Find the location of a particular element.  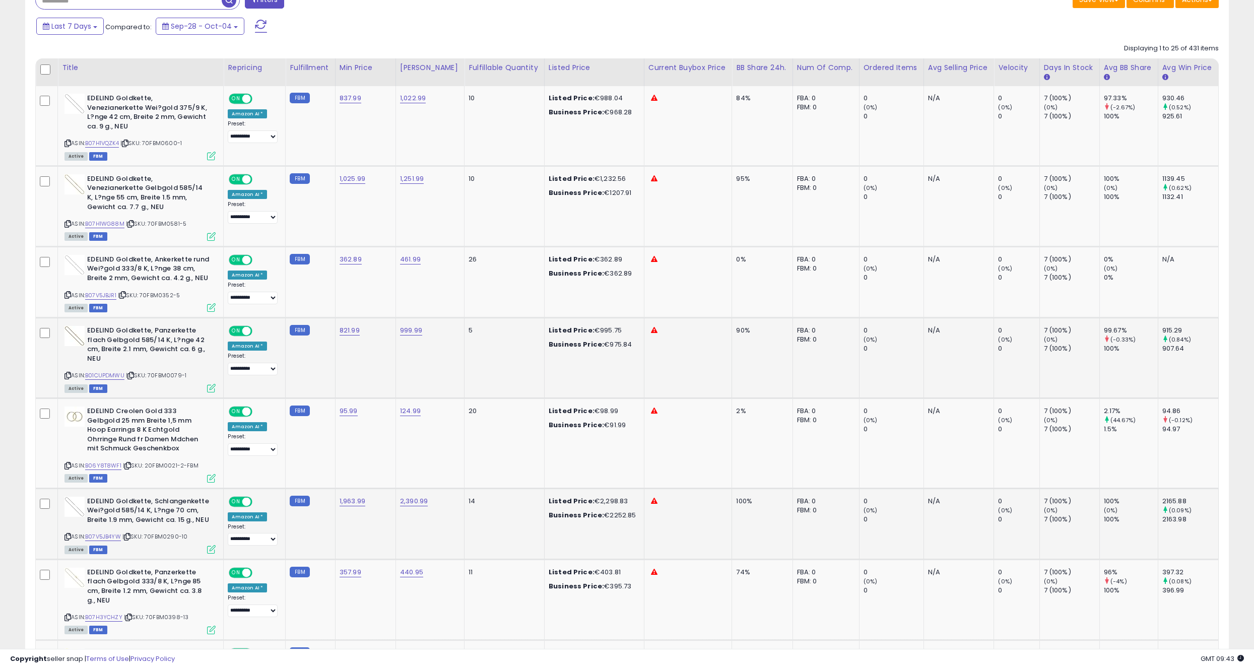

small: (44.67%) is located at coordinates (1123, 420).